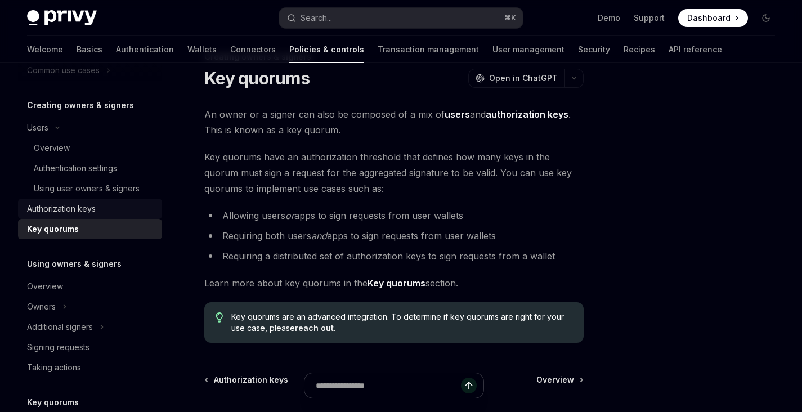 The width and height of the screenshot is (802, 412). What do you see at coordinates (649, 18) in the screenshot?
I see `a: Support` at bounding box center [649, 18].